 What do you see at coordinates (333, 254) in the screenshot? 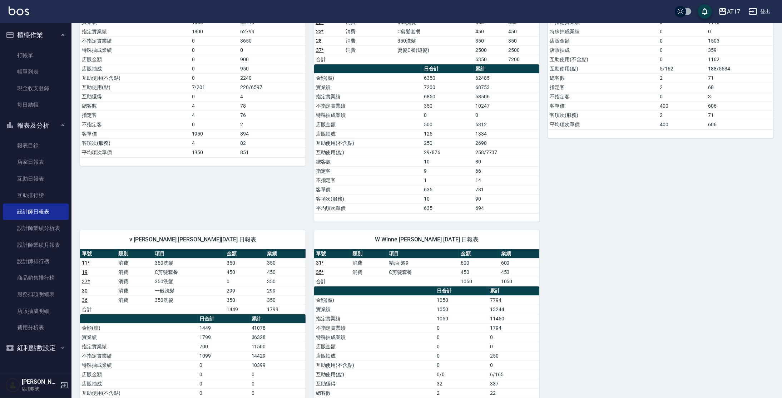
I see `th: 單號` at bounding box center [333, 254].